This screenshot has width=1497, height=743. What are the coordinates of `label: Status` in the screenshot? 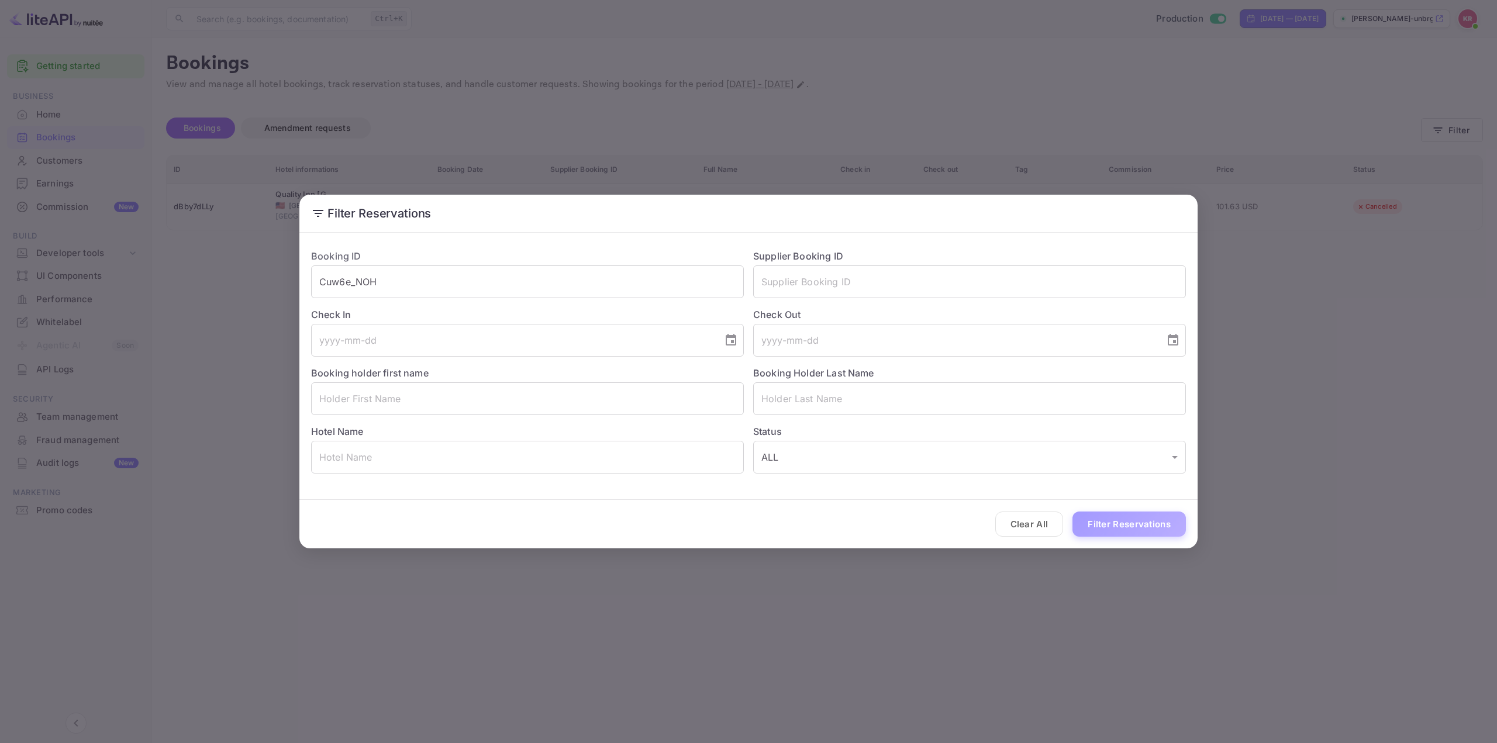 It's located at (969, 431).